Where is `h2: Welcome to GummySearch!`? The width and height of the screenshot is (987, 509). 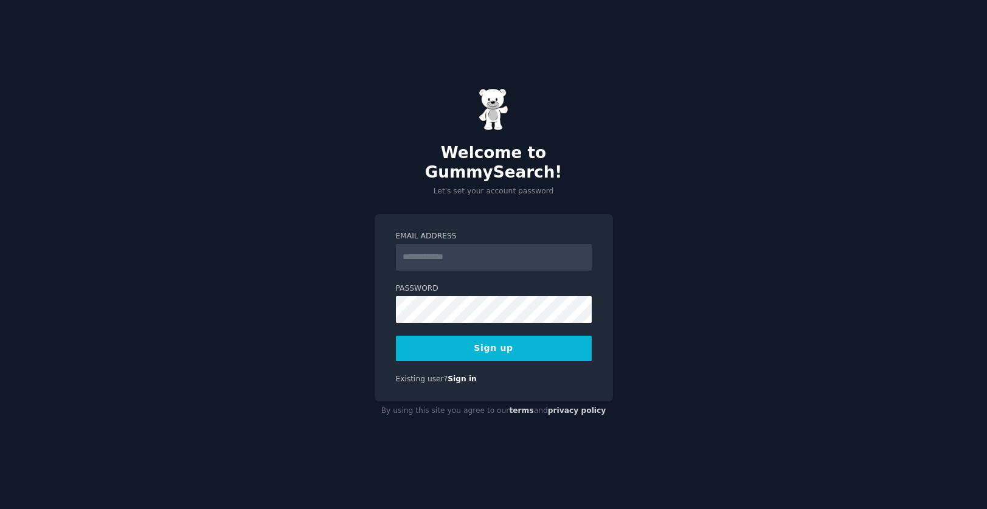
h2: Welcome to GummySearch! is located at coordinates (494, 162).